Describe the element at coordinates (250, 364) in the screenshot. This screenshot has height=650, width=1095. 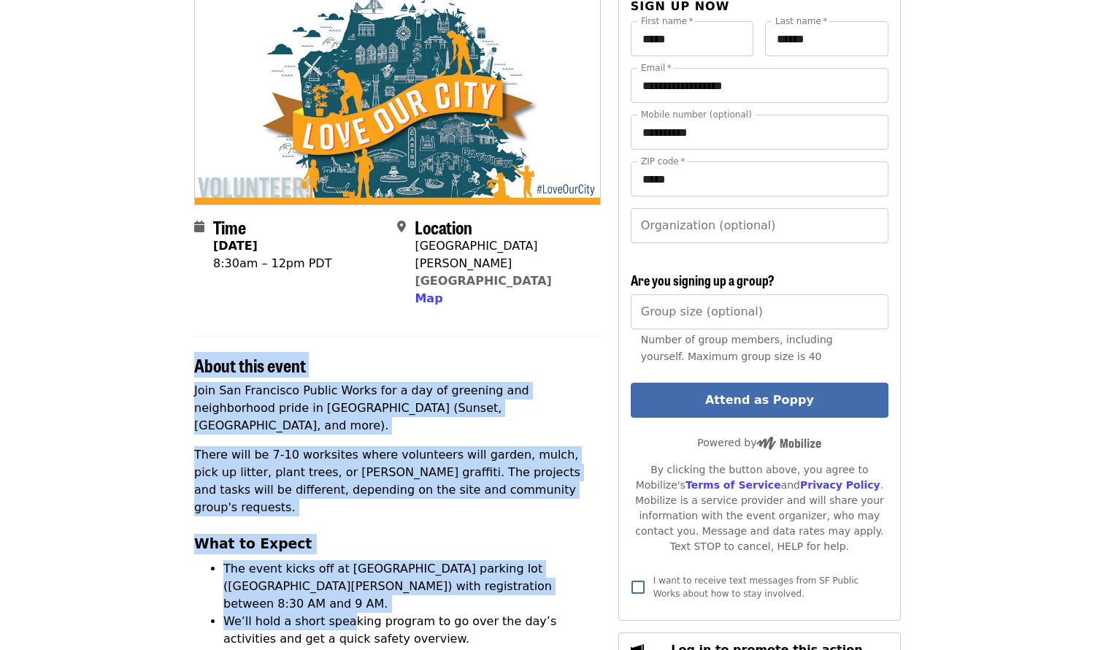
I see `span: About this event` at that location.